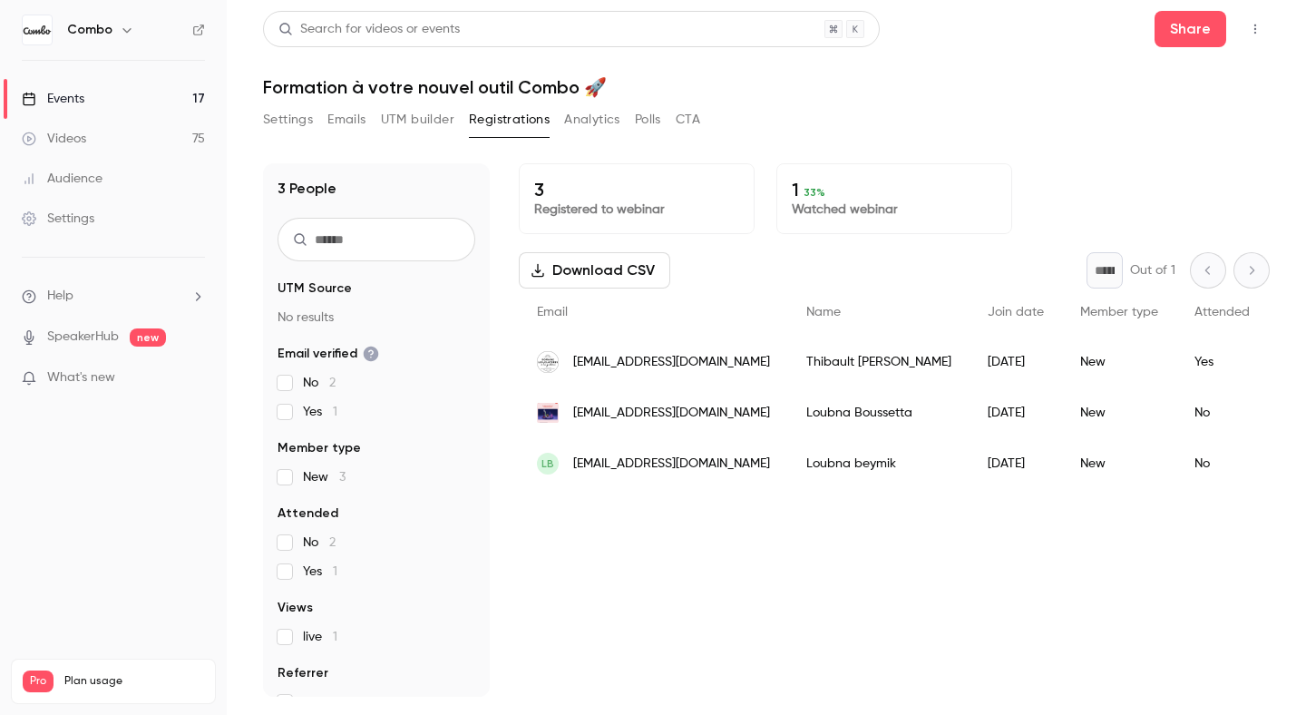 This screenshot has width=1306, height=715. I want to click on div: Events, so click(53, 99).